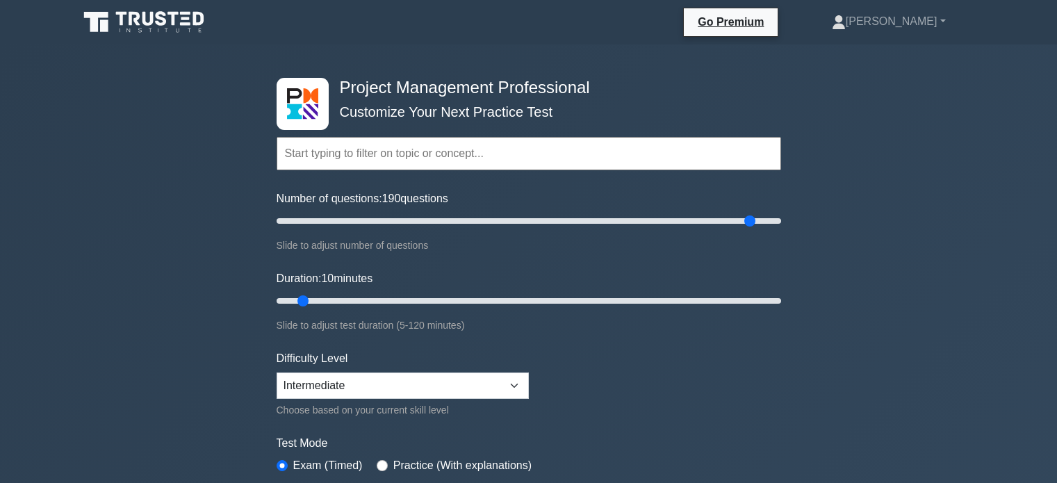 Image resolution: width=1057 pixels, height=483 pixels. What do you see at coordinates (402, 410) in the screenshot?
I see `div: Choose based on your current skill level` at bounding box center [402, 410].